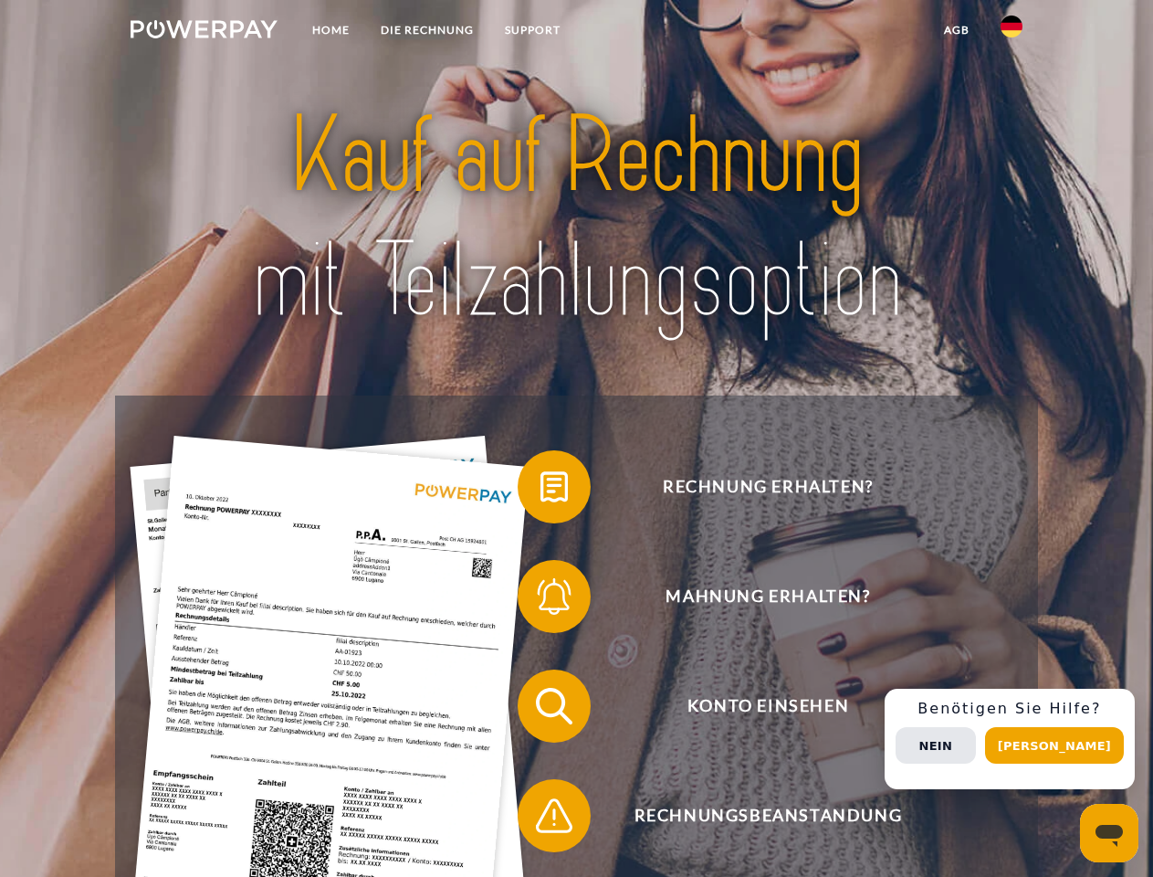  I want to click on button: Konto einsehen, so click(755, 706).